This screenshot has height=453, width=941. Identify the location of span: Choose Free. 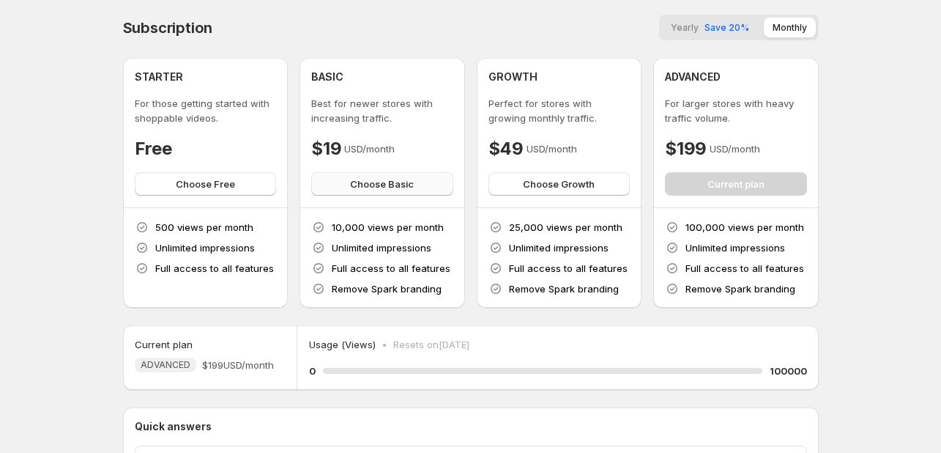
(205, 184).